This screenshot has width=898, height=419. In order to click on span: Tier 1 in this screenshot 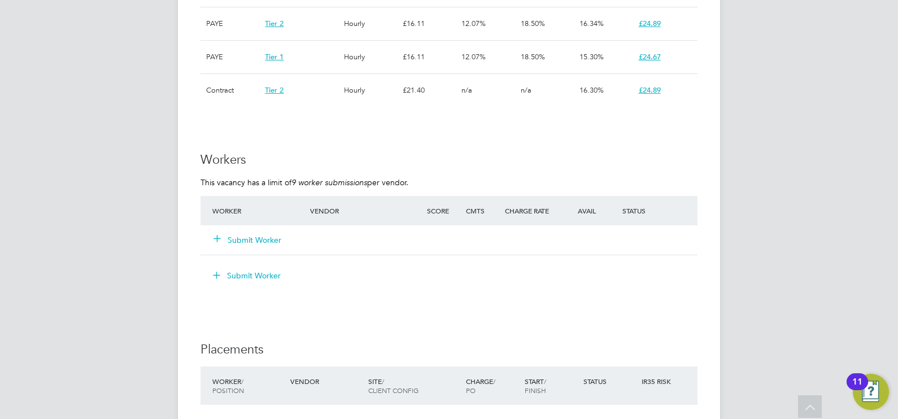, I will do `click(274, 56)`.